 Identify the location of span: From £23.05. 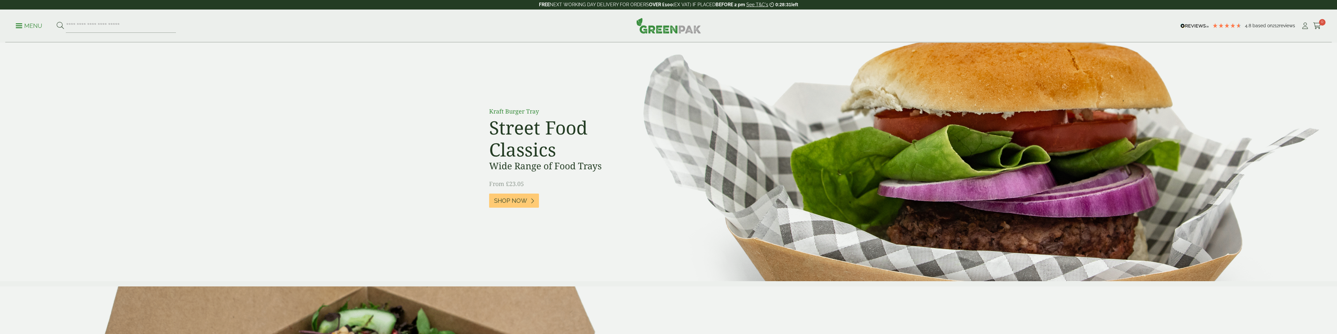
(507, 184).